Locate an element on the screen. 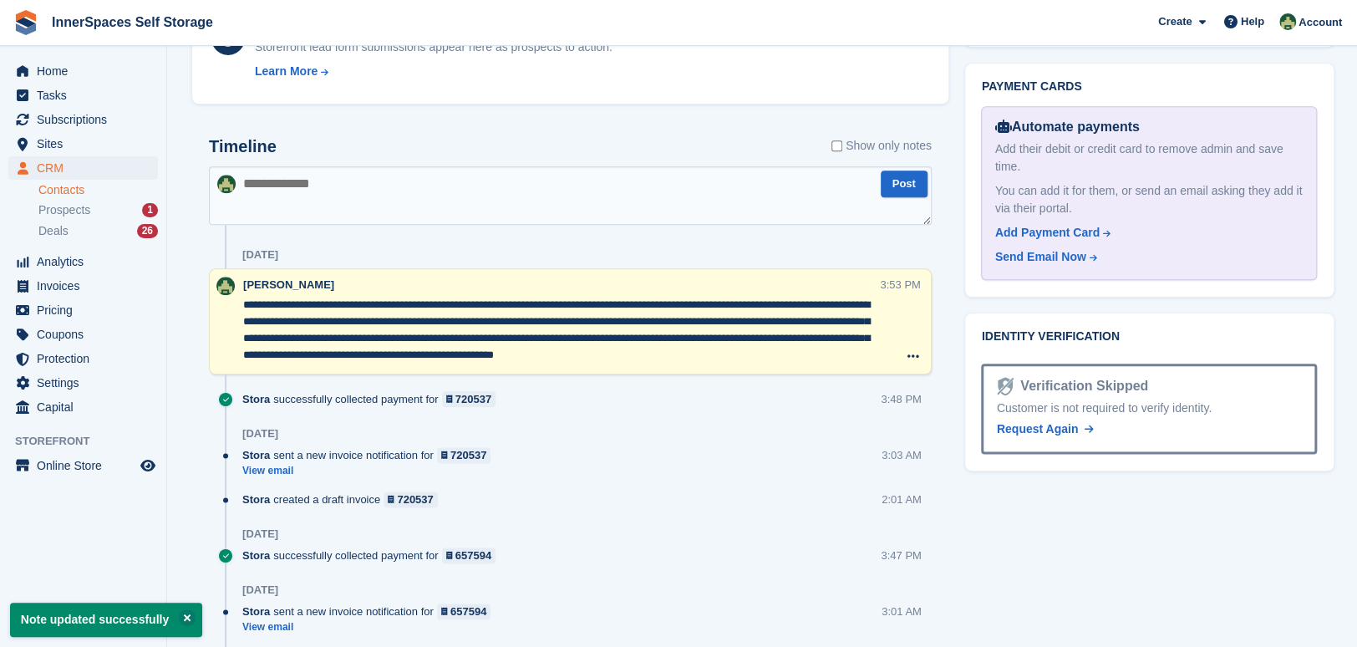  span: Tasks is located at coordinates (87, 95).